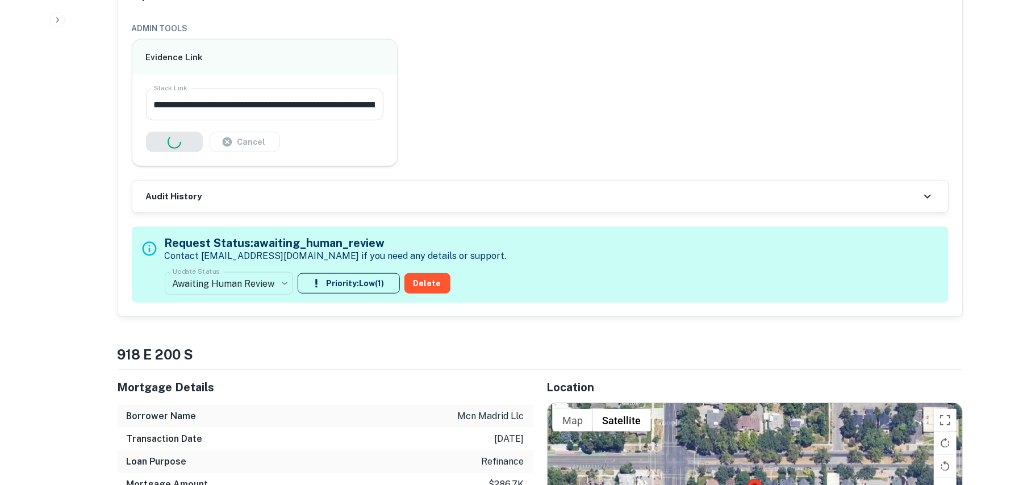  What do you see at coordinates (157, 462) in the screenshot?
I see `h6: Loan Purpose` at bounding box center [157, 462].